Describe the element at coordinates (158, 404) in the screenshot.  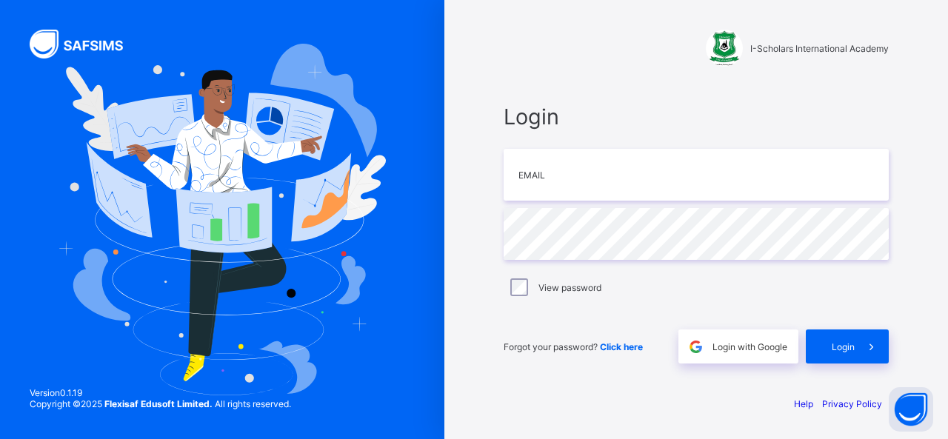
I see `strong: Flexisaf Edusoft Limited.` at that location.